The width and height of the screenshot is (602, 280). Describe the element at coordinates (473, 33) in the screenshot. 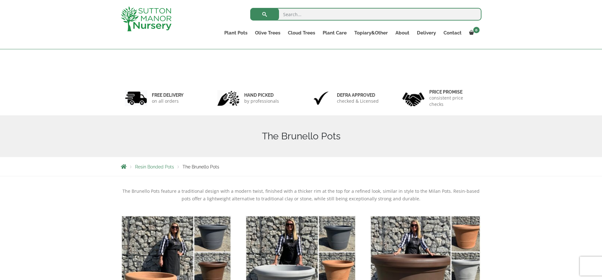

I see `a: 0` at that location.